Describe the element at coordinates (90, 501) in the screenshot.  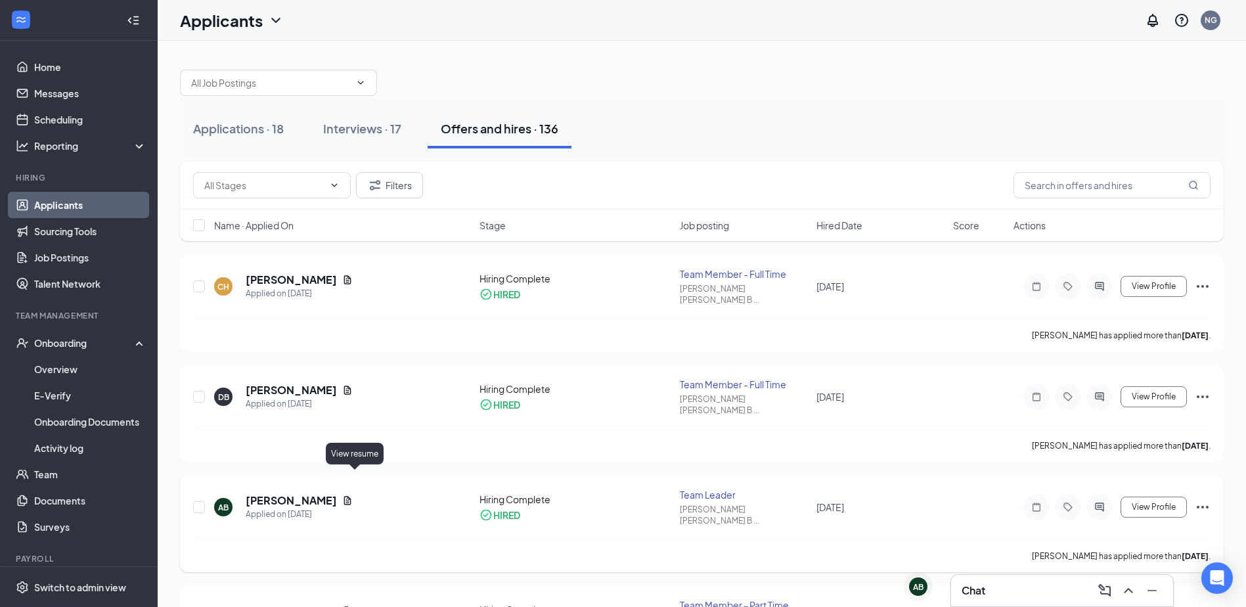
I see `a: Documents` at that location.